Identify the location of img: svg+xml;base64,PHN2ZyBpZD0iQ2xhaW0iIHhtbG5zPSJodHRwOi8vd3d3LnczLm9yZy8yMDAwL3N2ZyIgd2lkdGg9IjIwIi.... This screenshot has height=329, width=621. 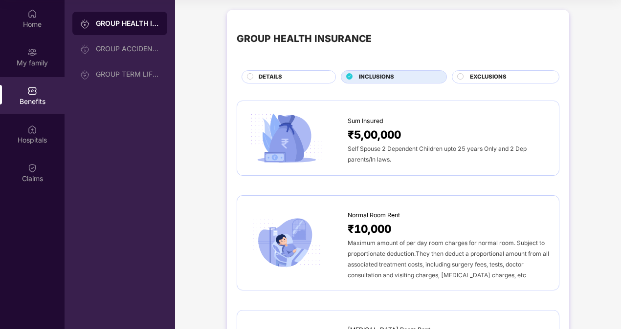
(32, 168).